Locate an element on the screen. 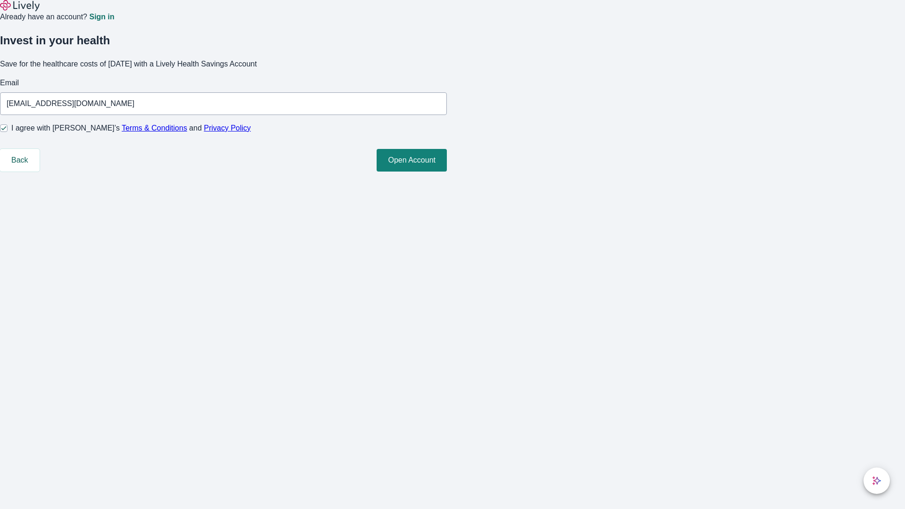 Image resolution: width=905 pixels, height=509 pixels. div: Sign in is located at coordinates (101, 17).